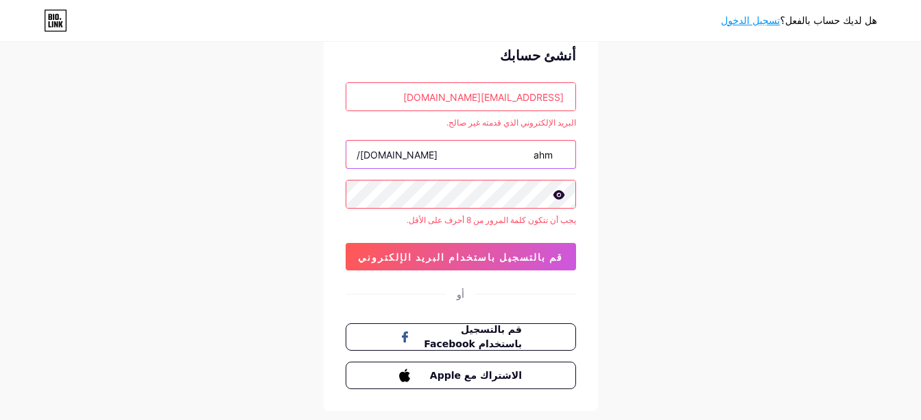 This screenshot has width=921, height=420. Describe the element at coordinates (461, 154) in the screenshot. I see `input: اسم المستخدم` at that location.